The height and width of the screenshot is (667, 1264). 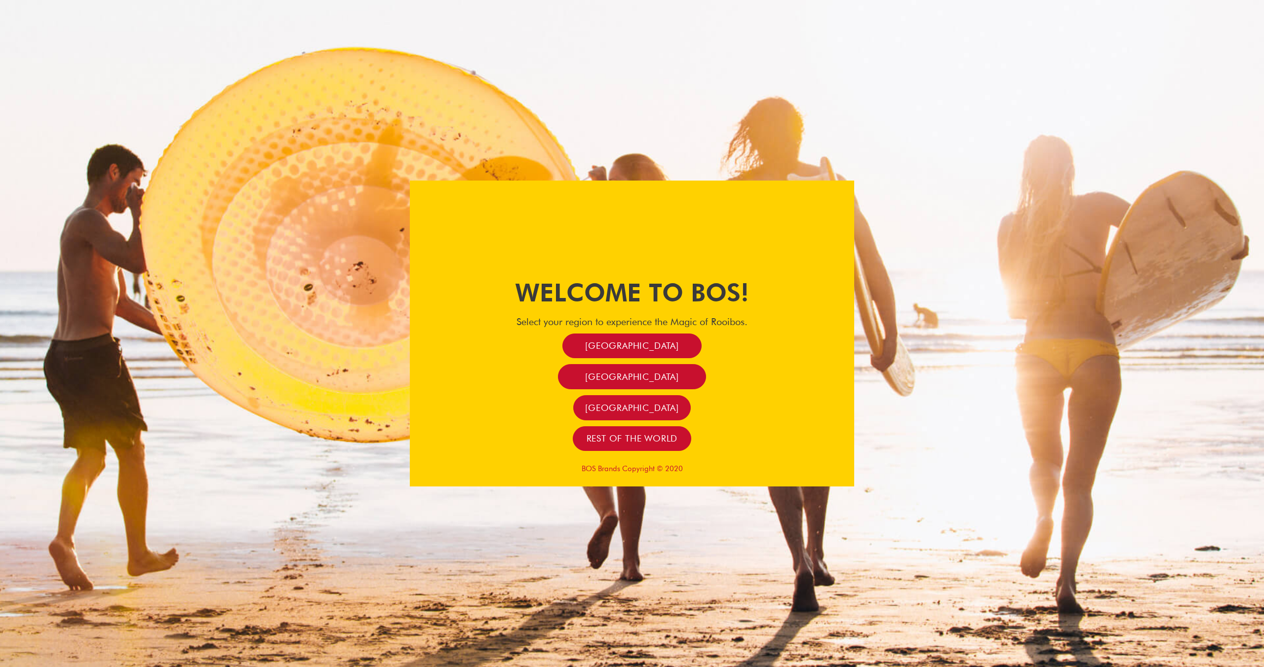 What do you see at coordinates (632, 438) in the screenshot?
I see `span: Rest of the world` at bounding box center [632, 438].